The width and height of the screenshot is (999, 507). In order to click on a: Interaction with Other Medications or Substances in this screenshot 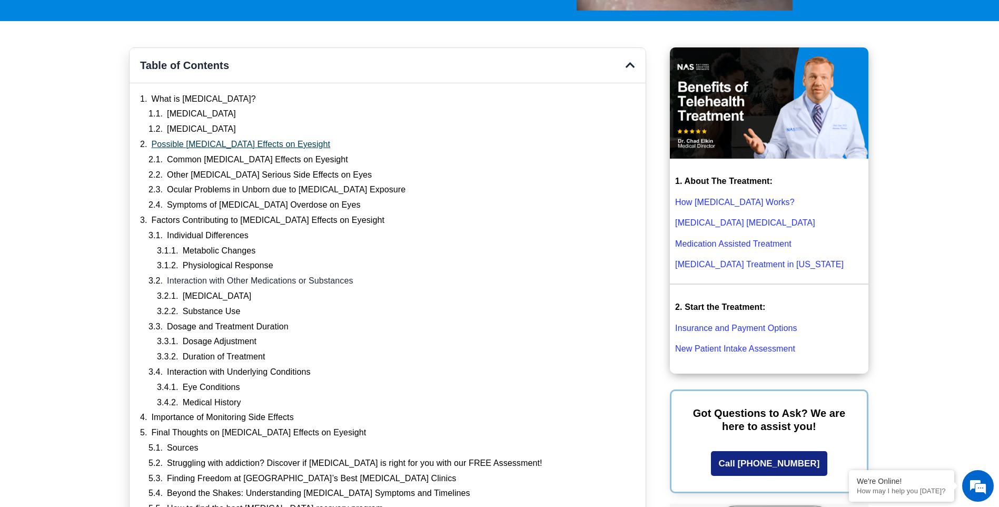, I will do `click(260, 281)`.